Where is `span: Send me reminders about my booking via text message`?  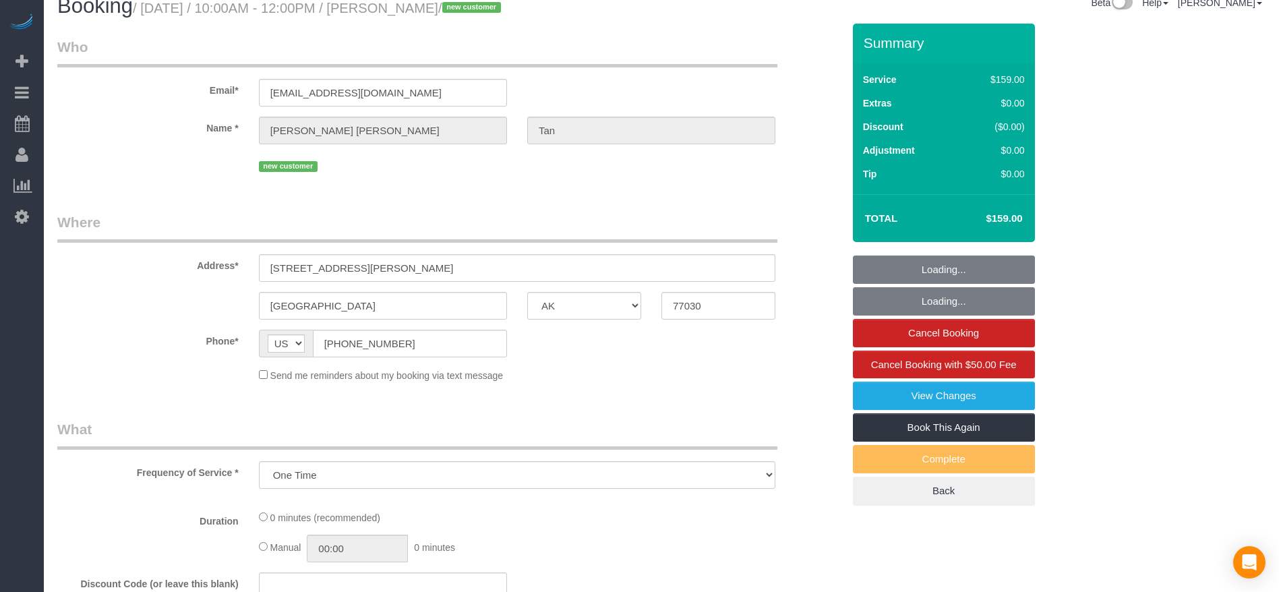
span: Send me reminders about my booking via text message is located at coordinates (387, 376).